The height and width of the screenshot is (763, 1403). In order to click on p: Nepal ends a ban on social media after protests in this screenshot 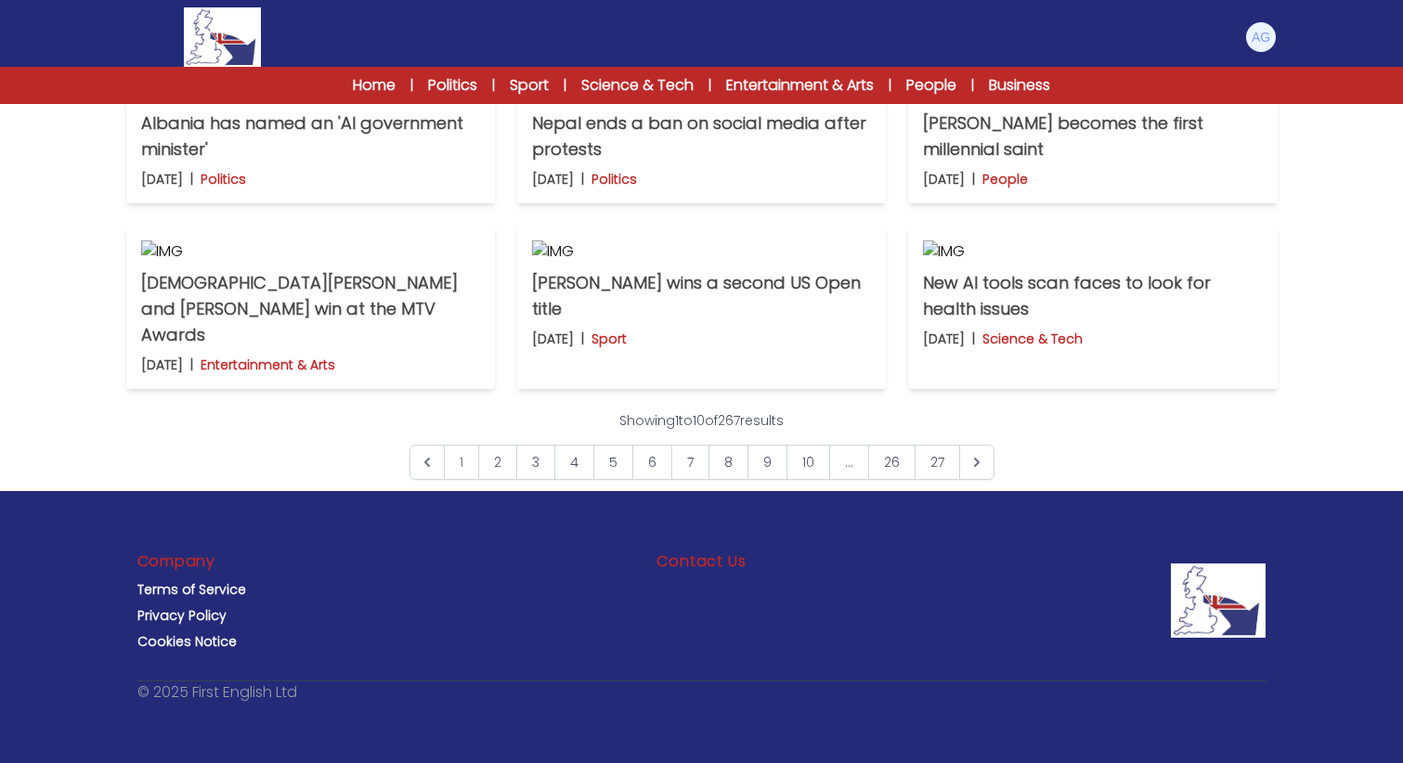, I will do `click(701, 137)`.